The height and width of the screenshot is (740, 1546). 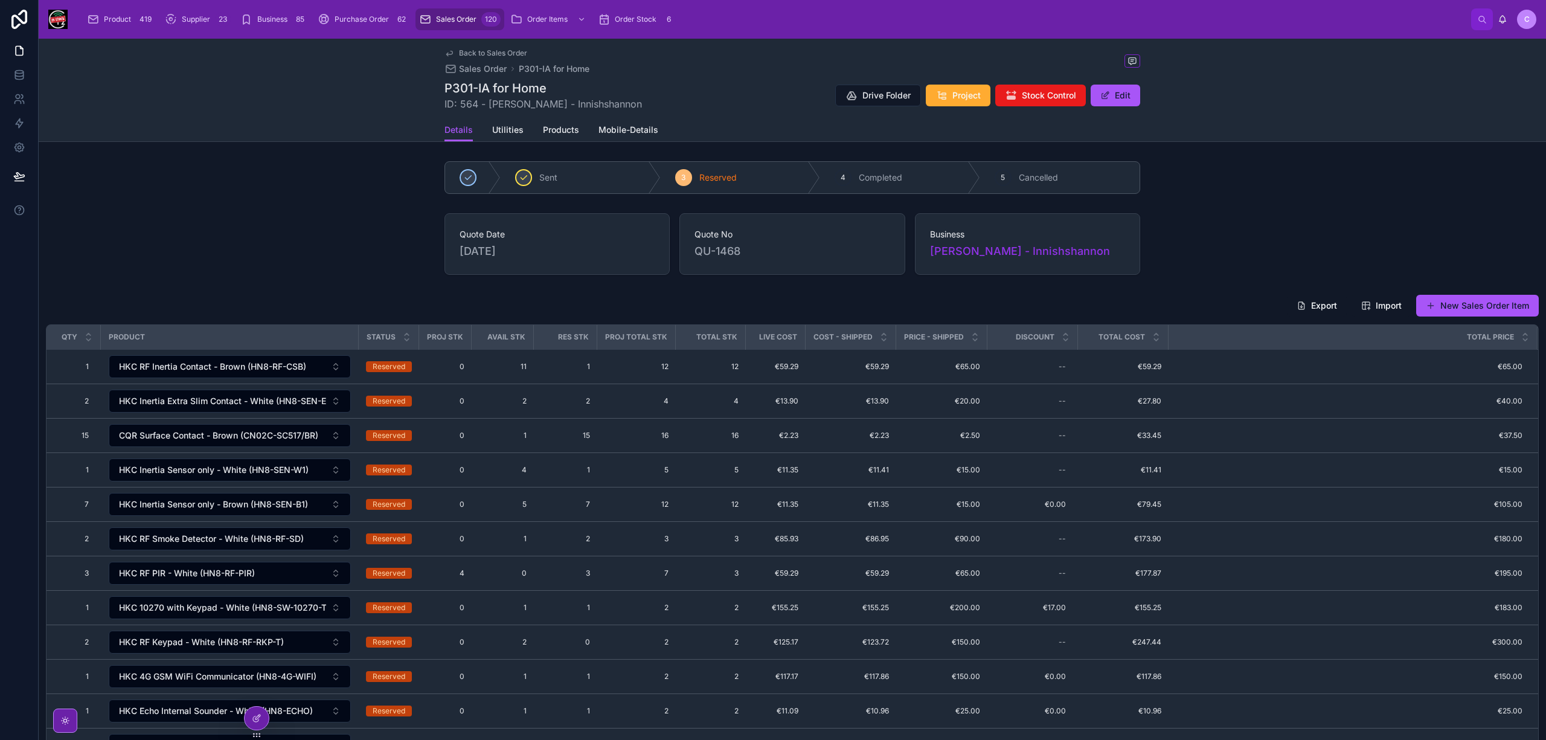 I want to click on a: 15, so click(x=77, y=435).